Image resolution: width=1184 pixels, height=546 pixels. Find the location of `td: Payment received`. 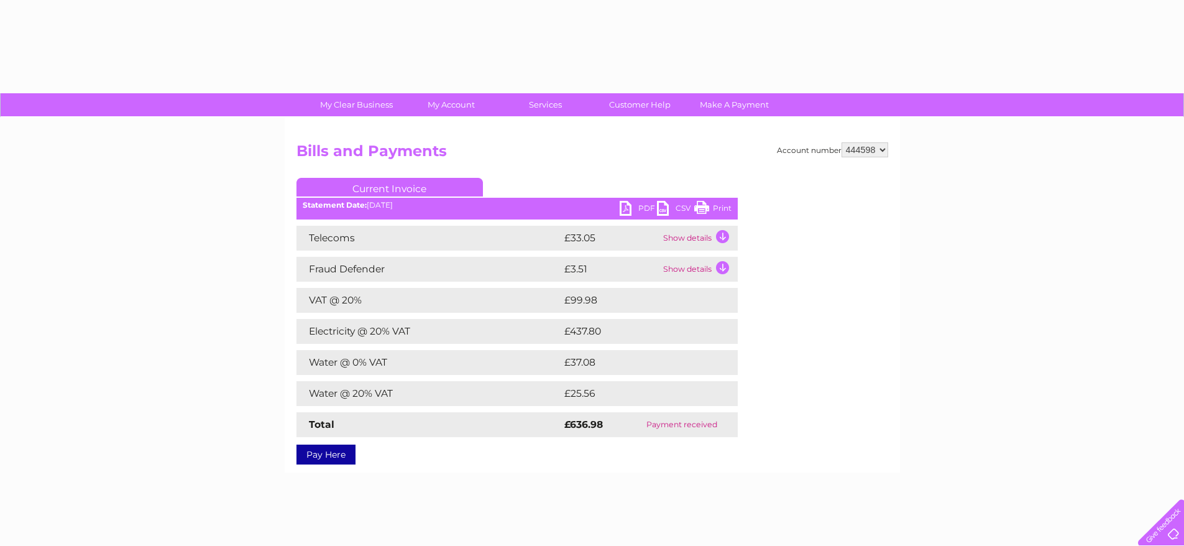

td: Payment received is located at coordinates (682, 424).